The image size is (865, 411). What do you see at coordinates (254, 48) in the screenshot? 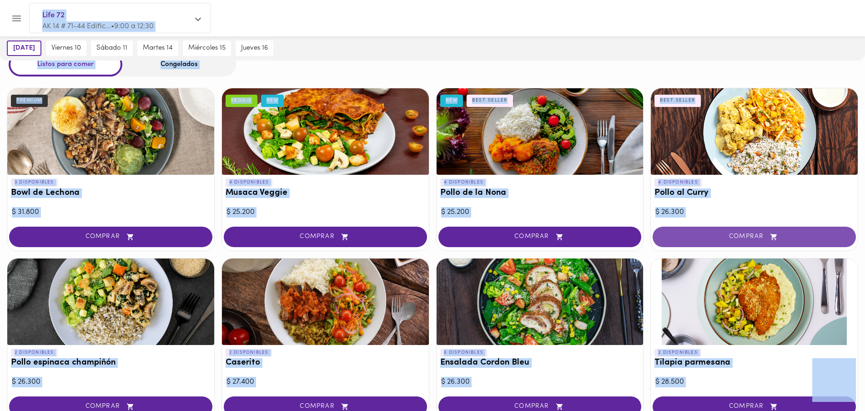
I see `button: jueves 16` at bounding box center [254, 48].